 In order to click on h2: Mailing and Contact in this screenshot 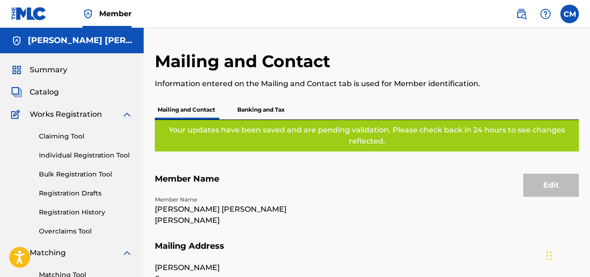, I will do `click(245, 61)`.